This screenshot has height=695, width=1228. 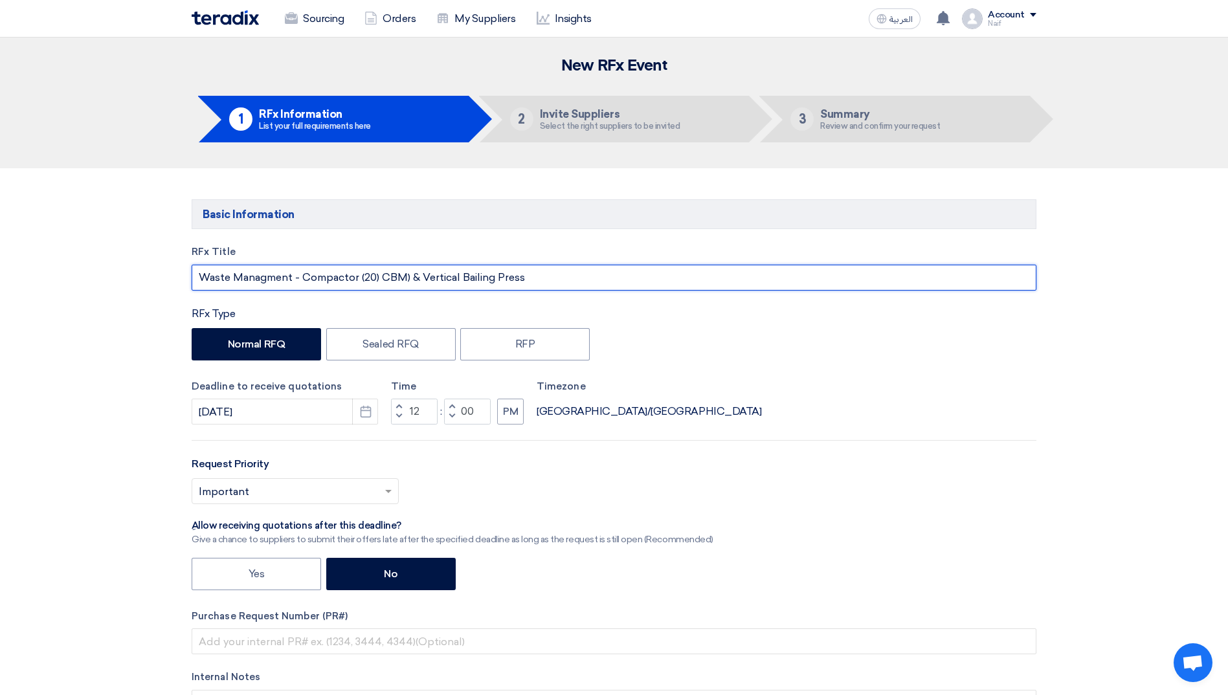 I want to click on a: Insights, so click(x=564, y=19).